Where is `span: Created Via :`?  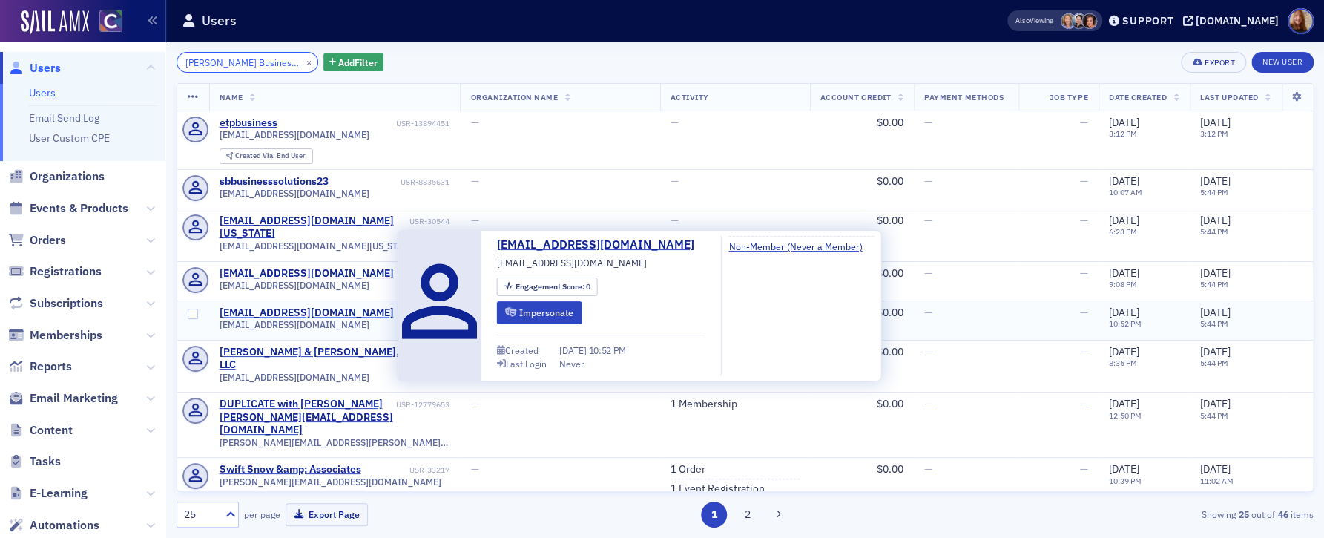
span: Created Via : is located at coordinates (256, 155).